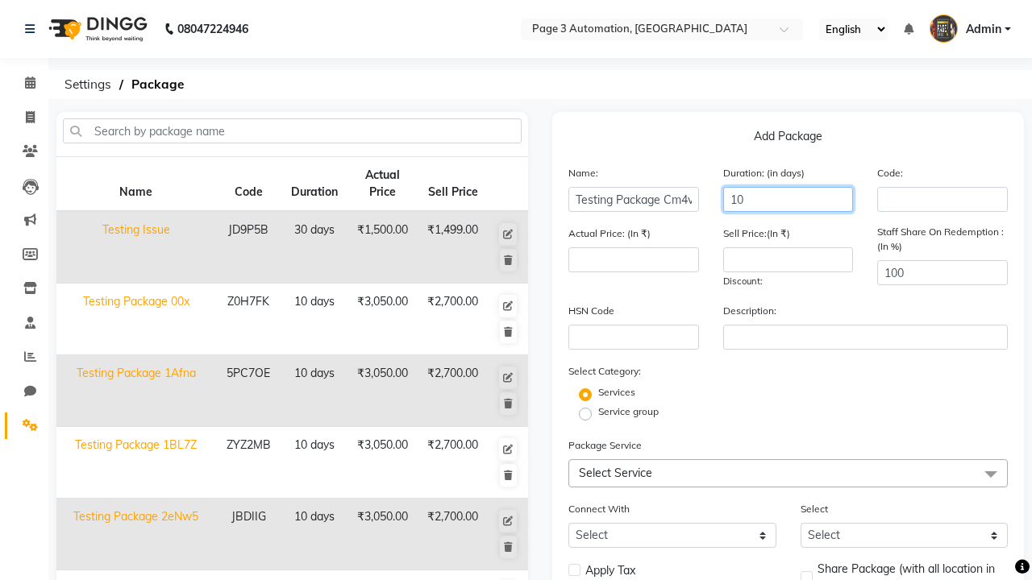 The height and width of the screenshot is (580, 1032). What do you see at coordinates (599, 509) in the screenshot?
I see `label: Connect With` at bounding box center [599, 509].